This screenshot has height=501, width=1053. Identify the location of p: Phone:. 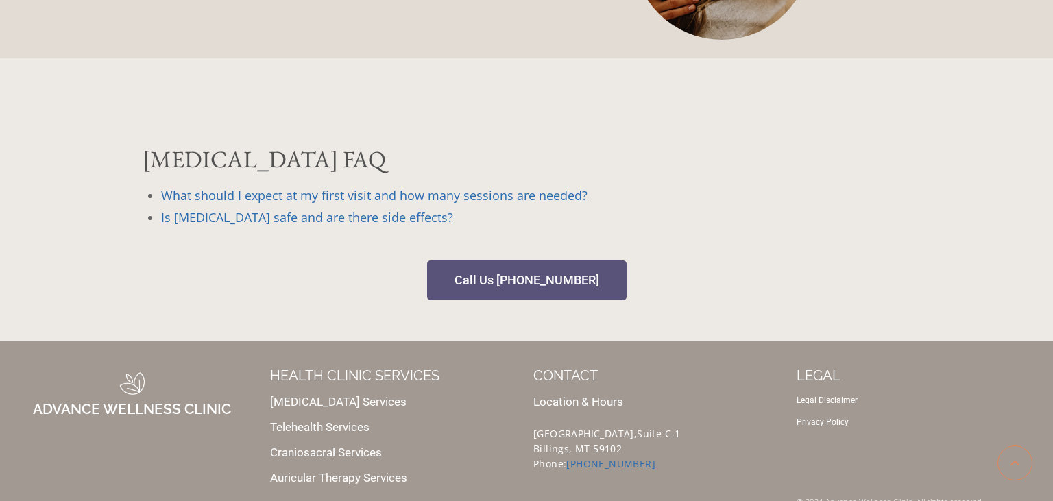
(658, 464).